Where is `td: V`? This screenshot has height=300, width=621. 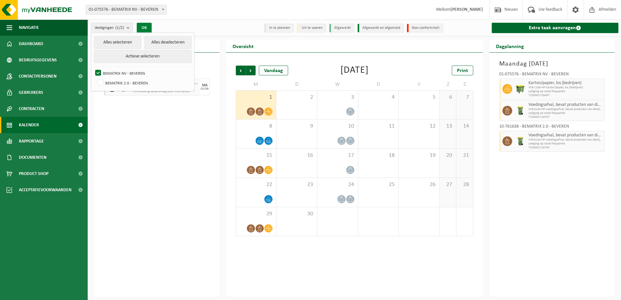 td: V is located at coordinates (419, 84).